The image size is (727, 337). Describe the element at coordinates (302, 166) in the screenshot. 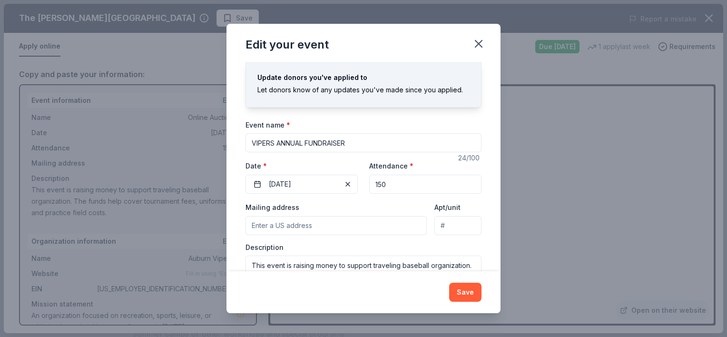

I see `label: Date` at that location.